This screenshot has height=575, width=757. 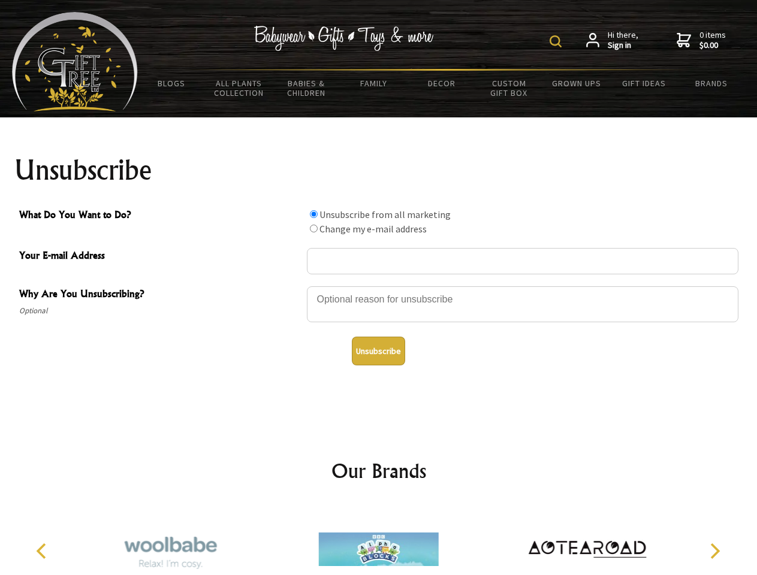 I want to click on a: Hi there,Sign in, so click(x=612, y=40).